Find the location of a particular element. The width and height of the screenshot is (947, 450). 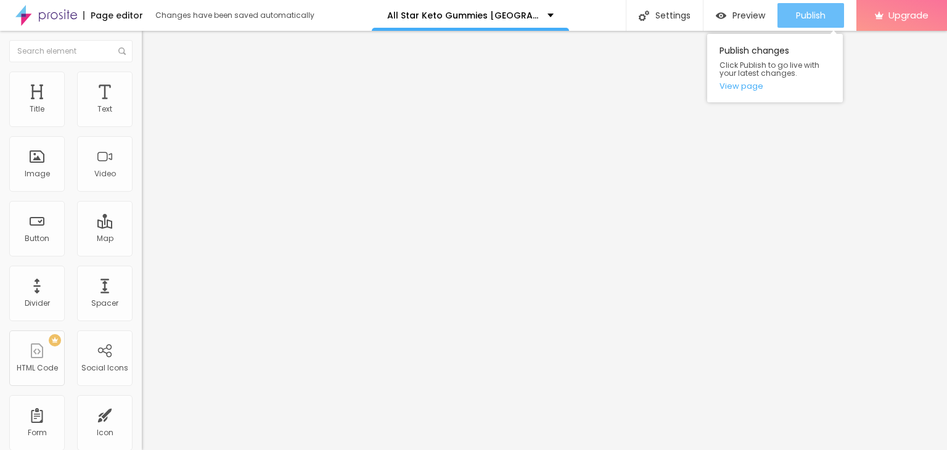

div: Text is located at coordinates (105, 109).